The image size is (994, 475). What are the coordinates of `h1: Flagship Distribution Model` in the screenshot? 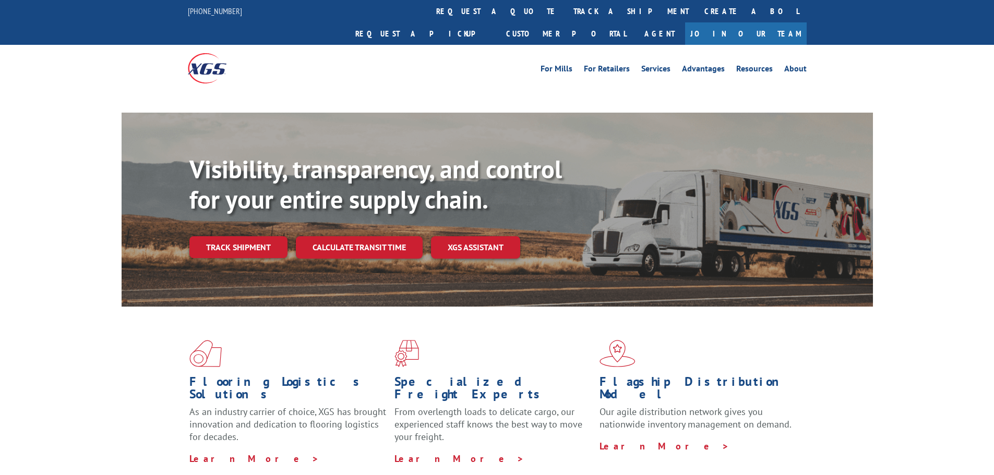 It's located at (698, 391).